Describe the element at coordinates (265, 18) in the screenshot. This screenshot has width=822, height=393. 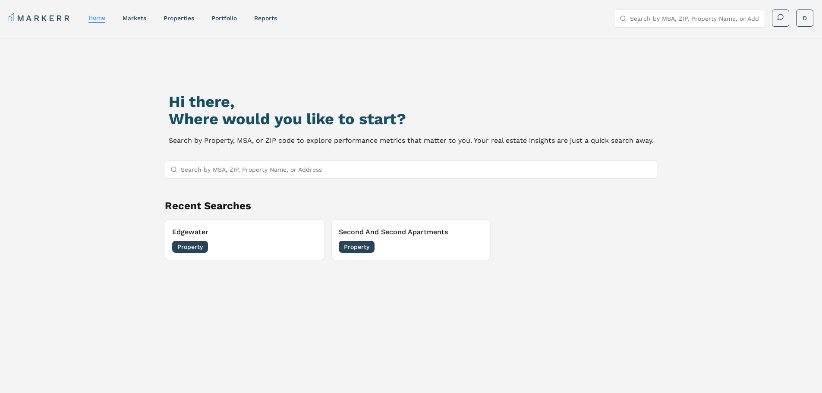
I see `a: reports` at that location.